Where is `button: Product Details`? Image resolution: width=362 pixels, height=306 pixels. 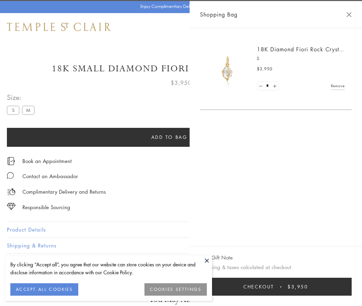 button: Product Details is located at coordinates (181, 229).